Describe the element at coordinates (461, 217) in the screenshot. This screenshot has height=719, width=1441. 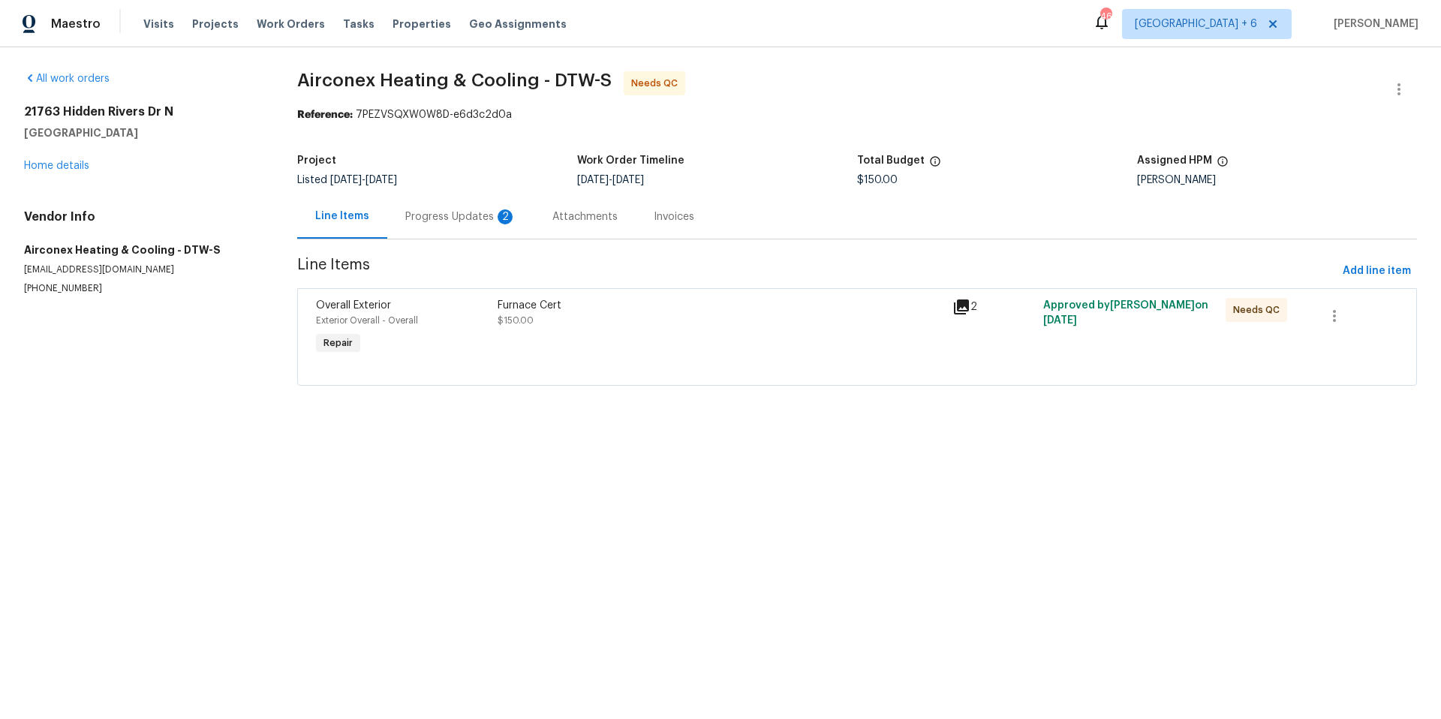
I see `div: Progress Updates` at that location.